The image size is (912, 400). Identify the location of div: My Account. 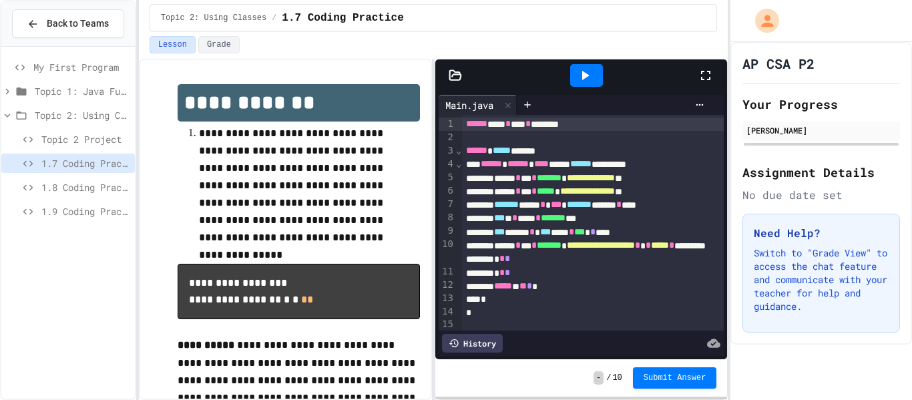
(762, 21).